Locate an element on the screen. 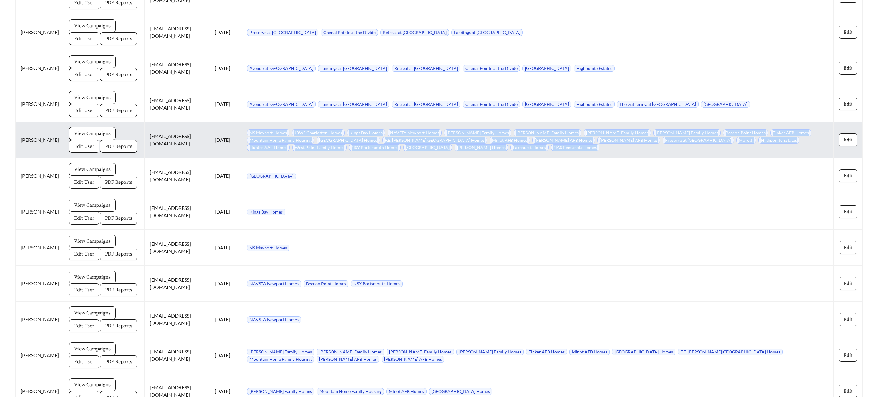 The width and height of the screenshot is (878, 397). span: NAS Pensacola Homes is located at coordinates (575, 148).